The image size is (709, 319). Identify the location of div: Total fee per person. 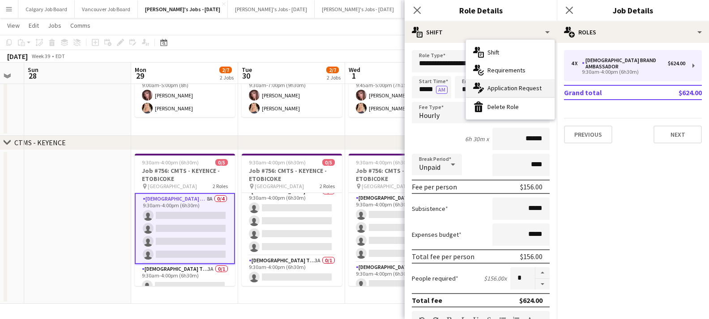
(443, 257).